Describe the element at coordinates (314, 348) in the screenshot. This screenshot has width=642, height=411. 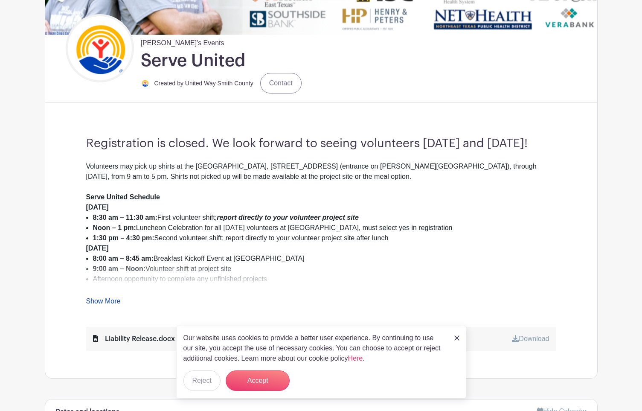
I see `p: Our website uses cookies to provide a better user experience. By continuing to use our site, you ...` at that location.